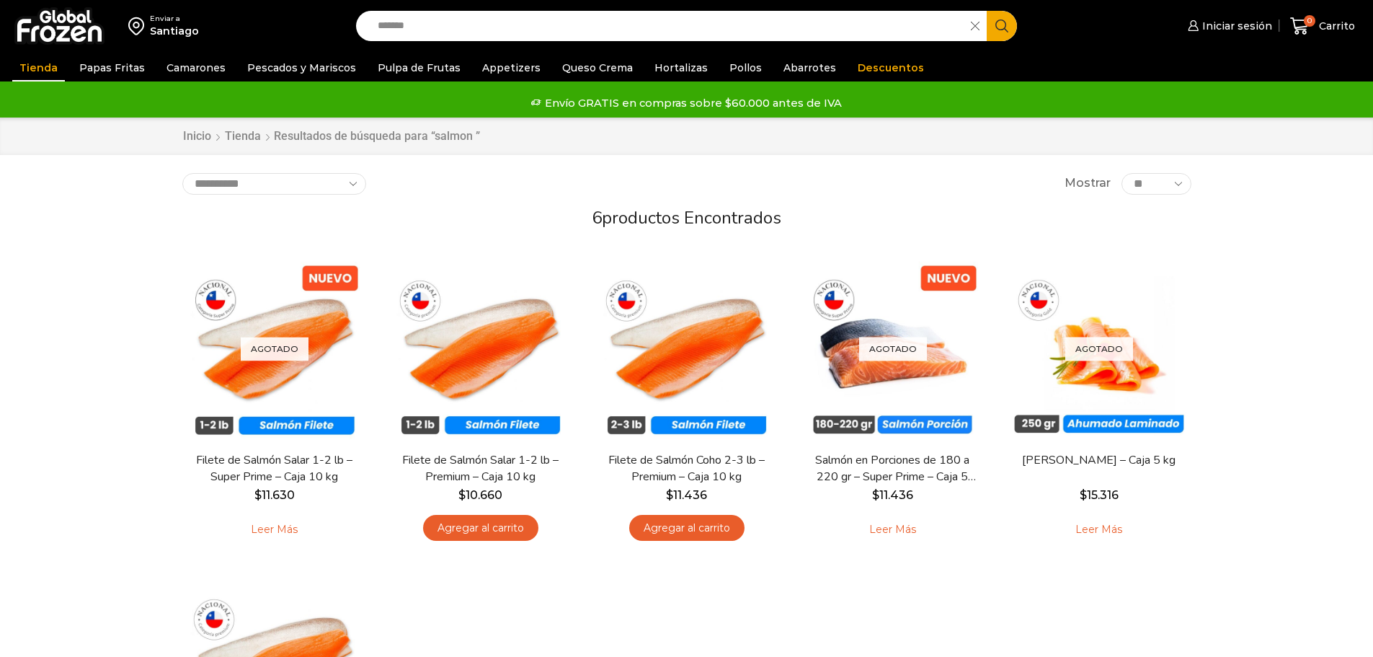  What do you see at coordinates (139, 26) in the screenshot?
I see `img: address-field-icon.svg` at bounding box center [139, 26].